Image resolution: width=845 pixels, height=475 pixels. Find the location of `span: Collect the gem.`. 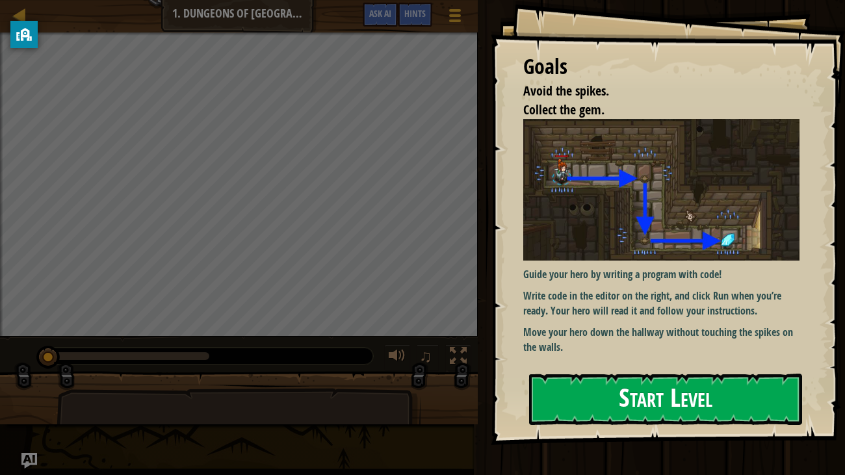

span: Collect the gem. is located at coordinates (563, 109).